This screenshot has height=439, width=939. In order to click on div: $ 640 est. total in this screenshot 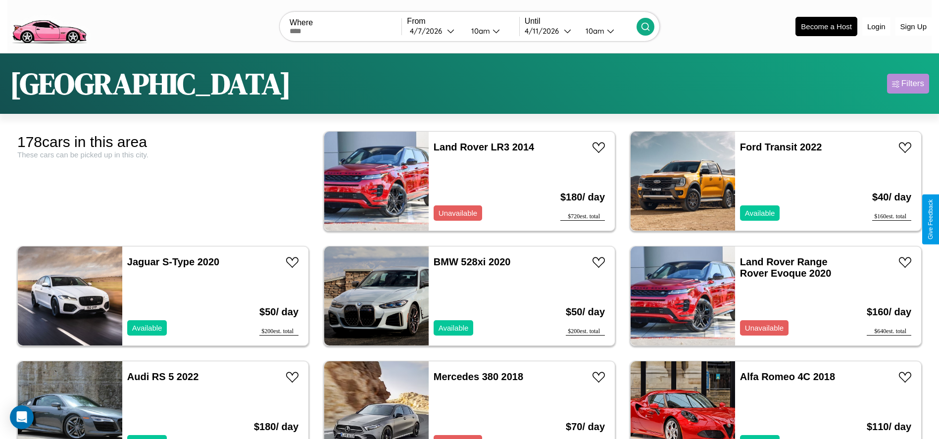, I will do `click(889, 332)`.